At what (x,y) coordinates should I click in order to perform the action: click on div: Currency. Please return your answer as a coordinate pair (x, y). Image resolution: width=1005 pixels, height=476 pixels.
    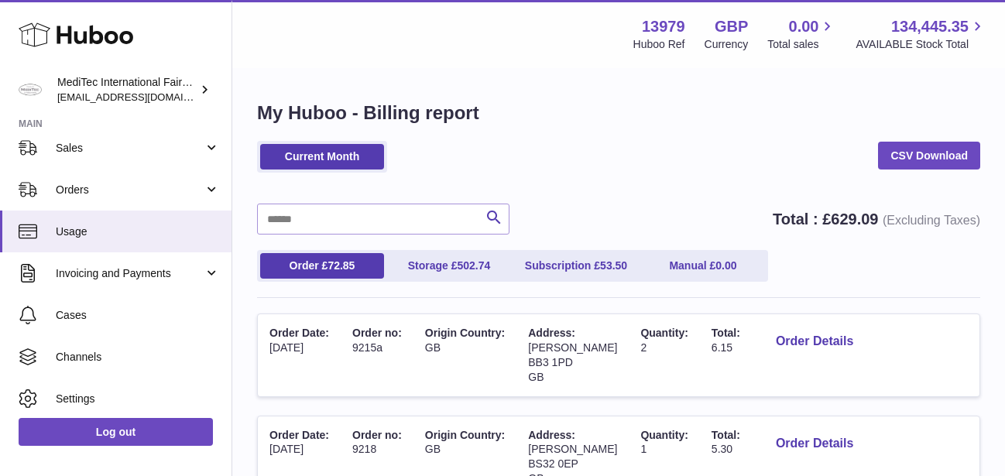
    Looking at the image, I should click on (726, 44).